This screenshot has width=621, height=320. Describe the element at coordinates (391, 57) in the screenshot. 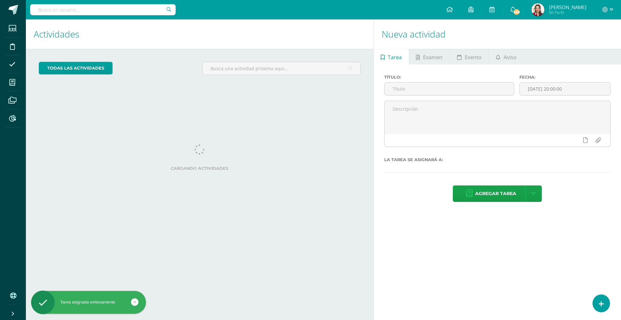

I see `a: Tarea` at that location.